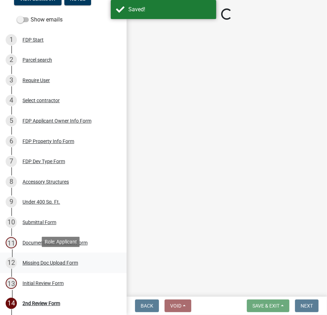 This screenshot has width=327, height=315. What do you see at coordinates (11, 202) in the screenshot?
I see `div: 9` at bounding box center [11, 202].